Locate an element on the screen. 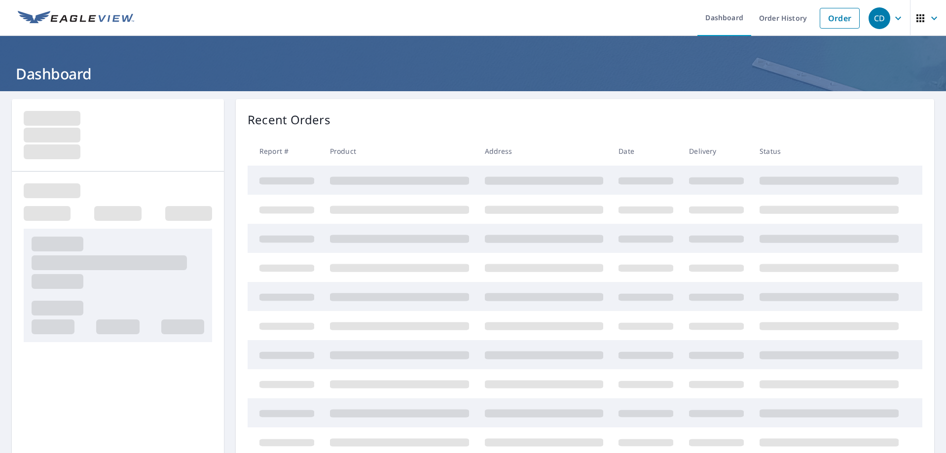 This screenshot has width=946, height=453. h1: Dashboard is located at coordinates (473, 74).